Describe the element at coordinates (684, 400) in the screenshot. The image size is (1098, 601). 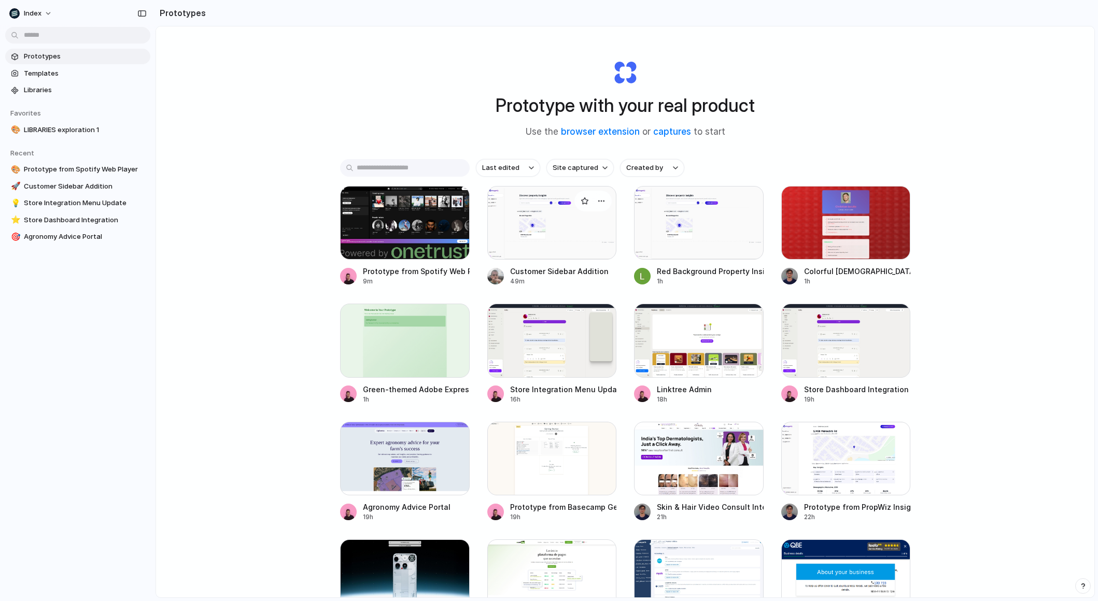
I see `div: 18h` at that location.